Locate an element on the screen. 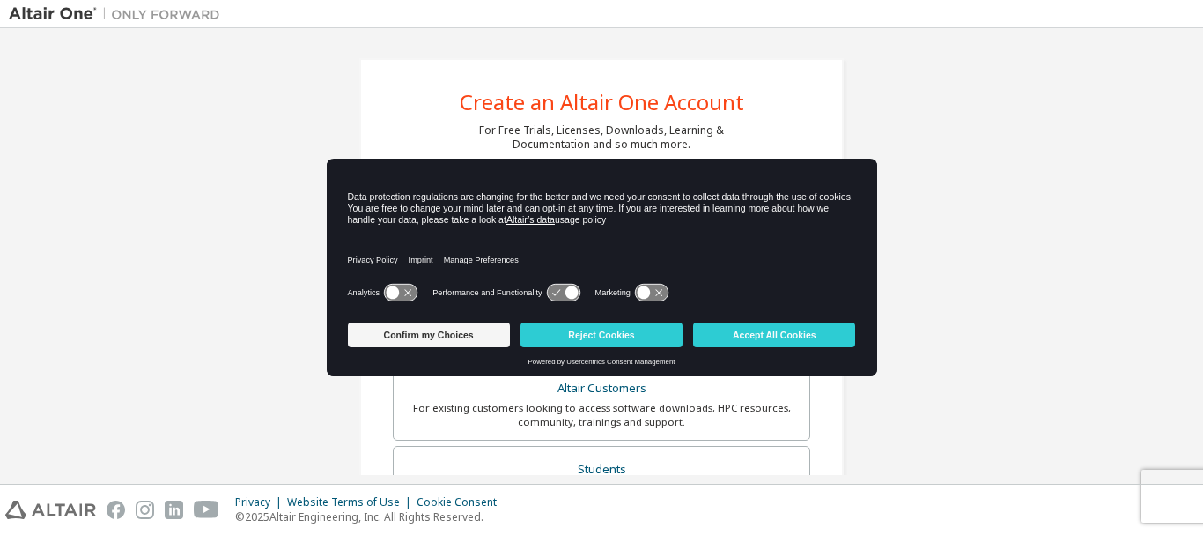 This screenshot has width=1203, height=535. img: altair_logo.svg is located at coordinates (50, 509).